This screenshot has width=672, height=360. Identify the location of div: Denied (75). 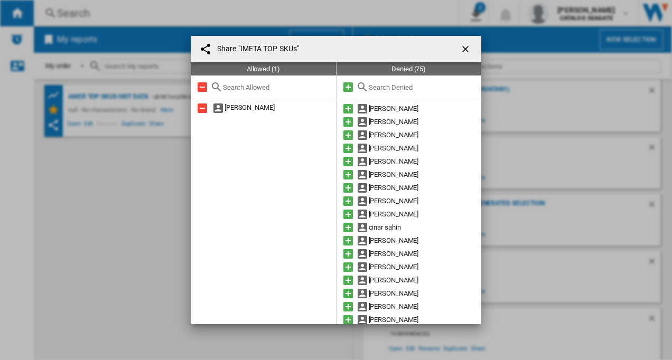
(409, 69).